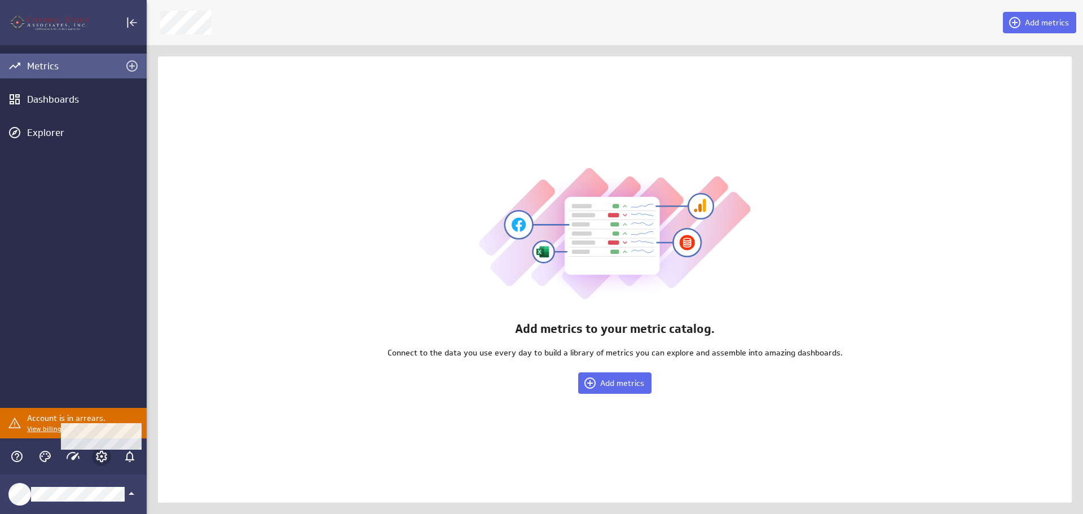 This screenshot has width=1083, height=514. I want to click on img: Klipfolio PowerMetrics Banner, so click(49, 23).